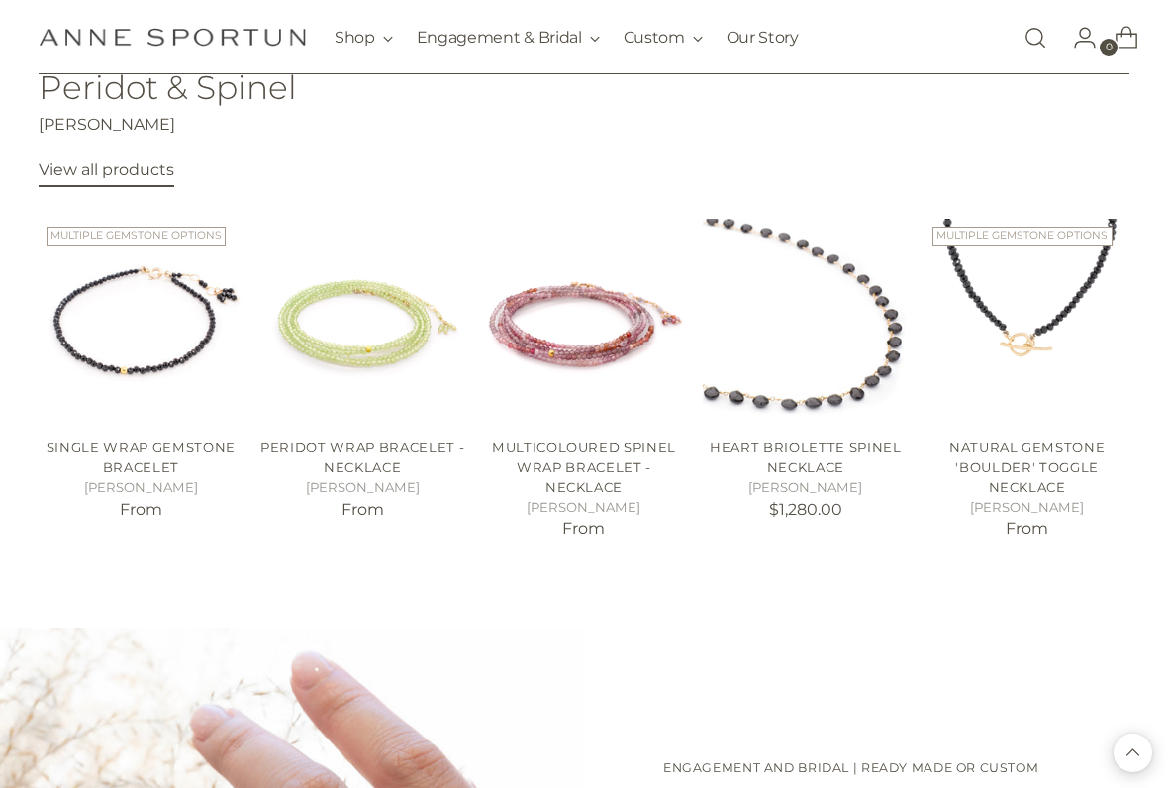 Image resolution: width=1168 pixels, height=788 pixels. I want to click on span: $1,280.00, so click(806, 509).